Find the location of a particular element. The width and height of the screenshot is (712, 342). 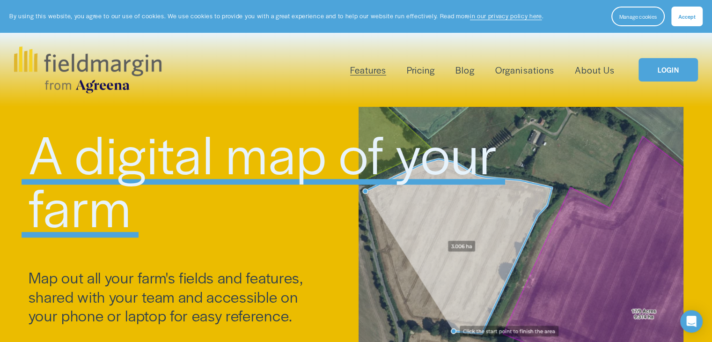

img: fieldmargin.com is located at coordinates (87, 70).